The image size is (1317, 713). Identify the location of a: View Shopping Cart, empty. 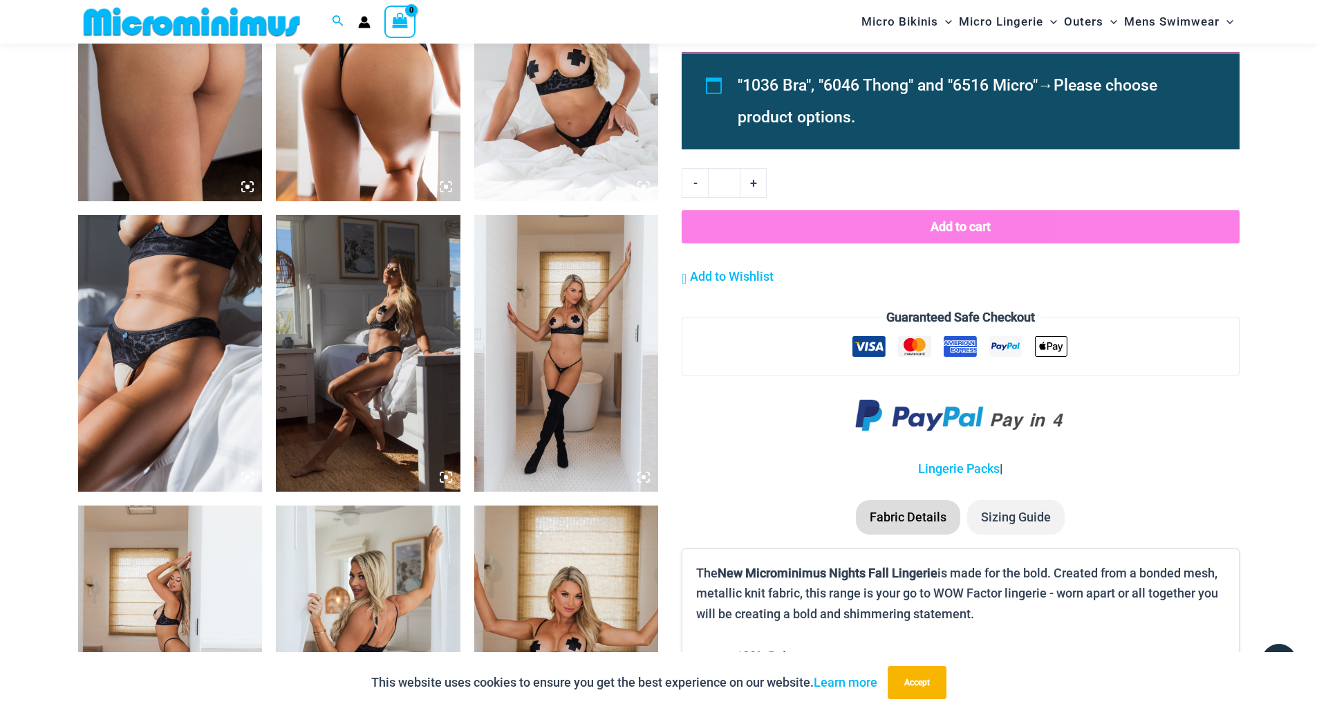
(400, 21).